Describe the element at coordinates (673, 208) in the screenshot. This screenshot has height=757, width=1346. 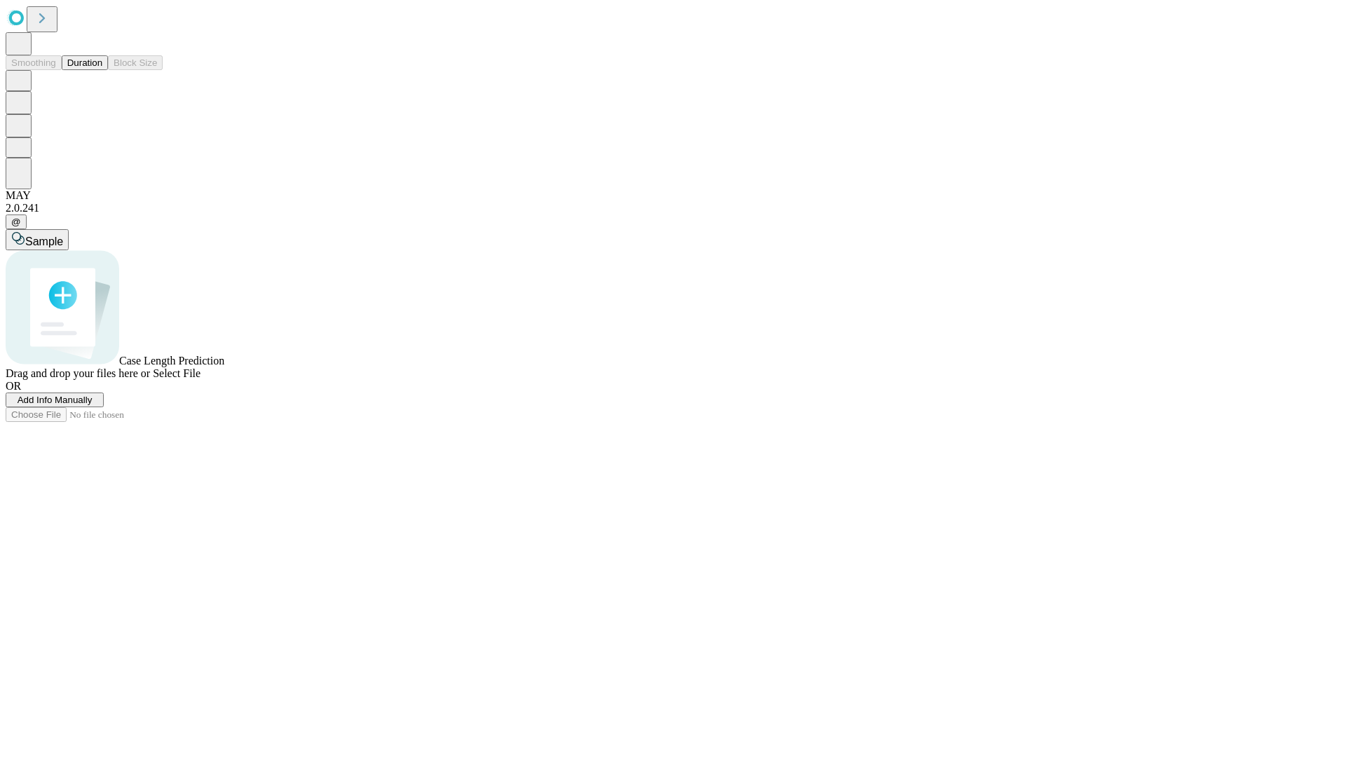
I see `div: 2.0.241` at that location.